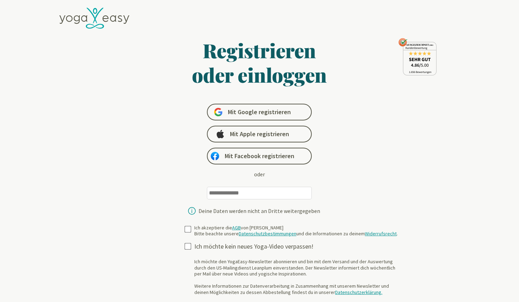 This screenshot has height=302, width=519. I want to click on div: Ich möchte den YogaEasy-Newsletter abonnieren und bin mit dem Versand und der Auswertung durch de..., so click(299, 277).